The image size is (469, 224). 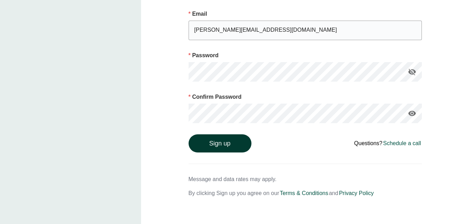 What do you see at coordinates (402, 143) in the screenshot?
I see `a: Schedule a call` at bounding box center [402, 143].